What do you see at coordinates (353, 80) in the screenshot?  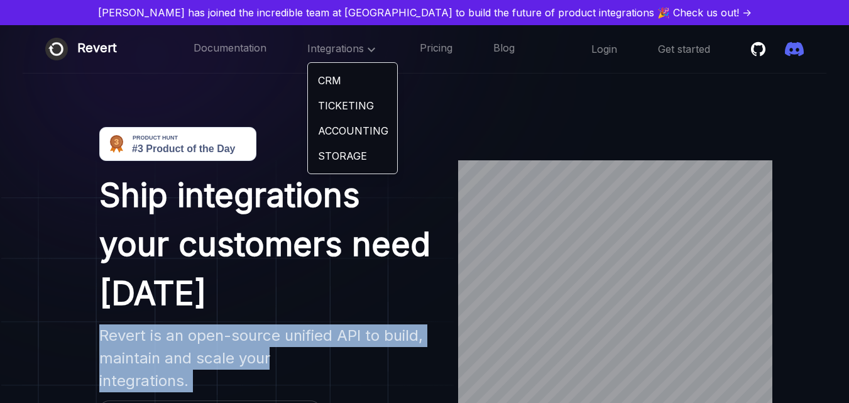 I see `a: CRM` at bounding box center [353, 80].